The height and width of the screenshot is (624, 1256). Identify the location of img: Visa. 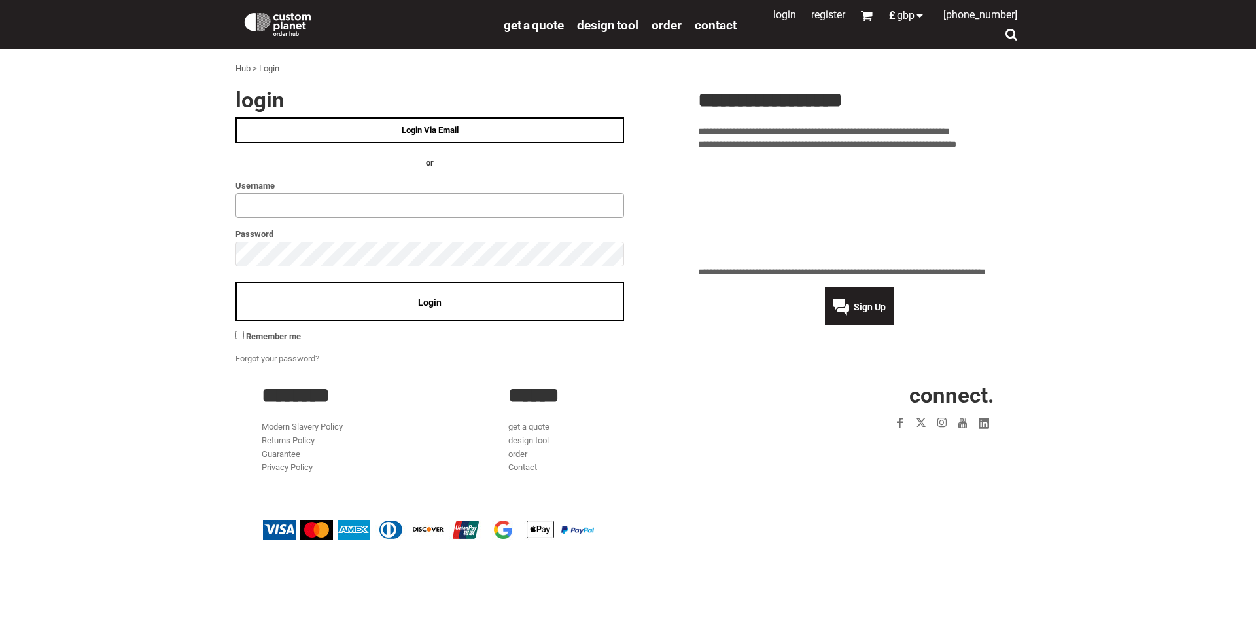
(279, 529).